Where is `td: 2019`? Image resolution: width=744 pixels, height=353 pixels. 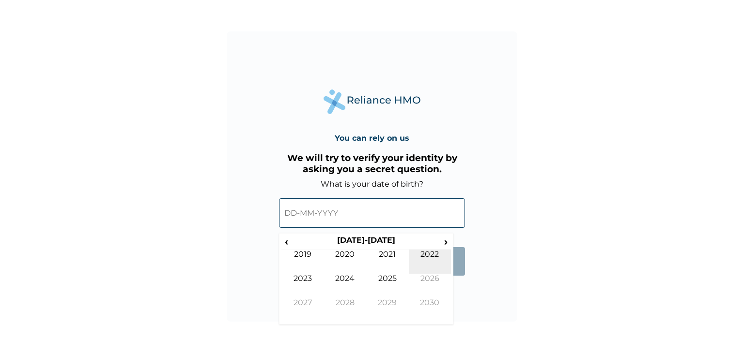
td: 2019 is located at coordinates (303, 262).